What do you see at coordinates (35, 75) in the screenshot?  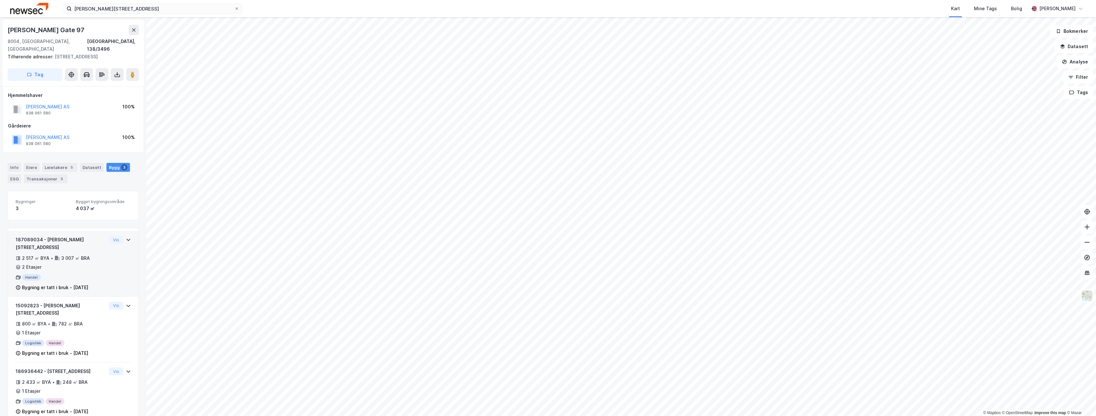 I see `button: Tag` at bounding box center [35, 75].